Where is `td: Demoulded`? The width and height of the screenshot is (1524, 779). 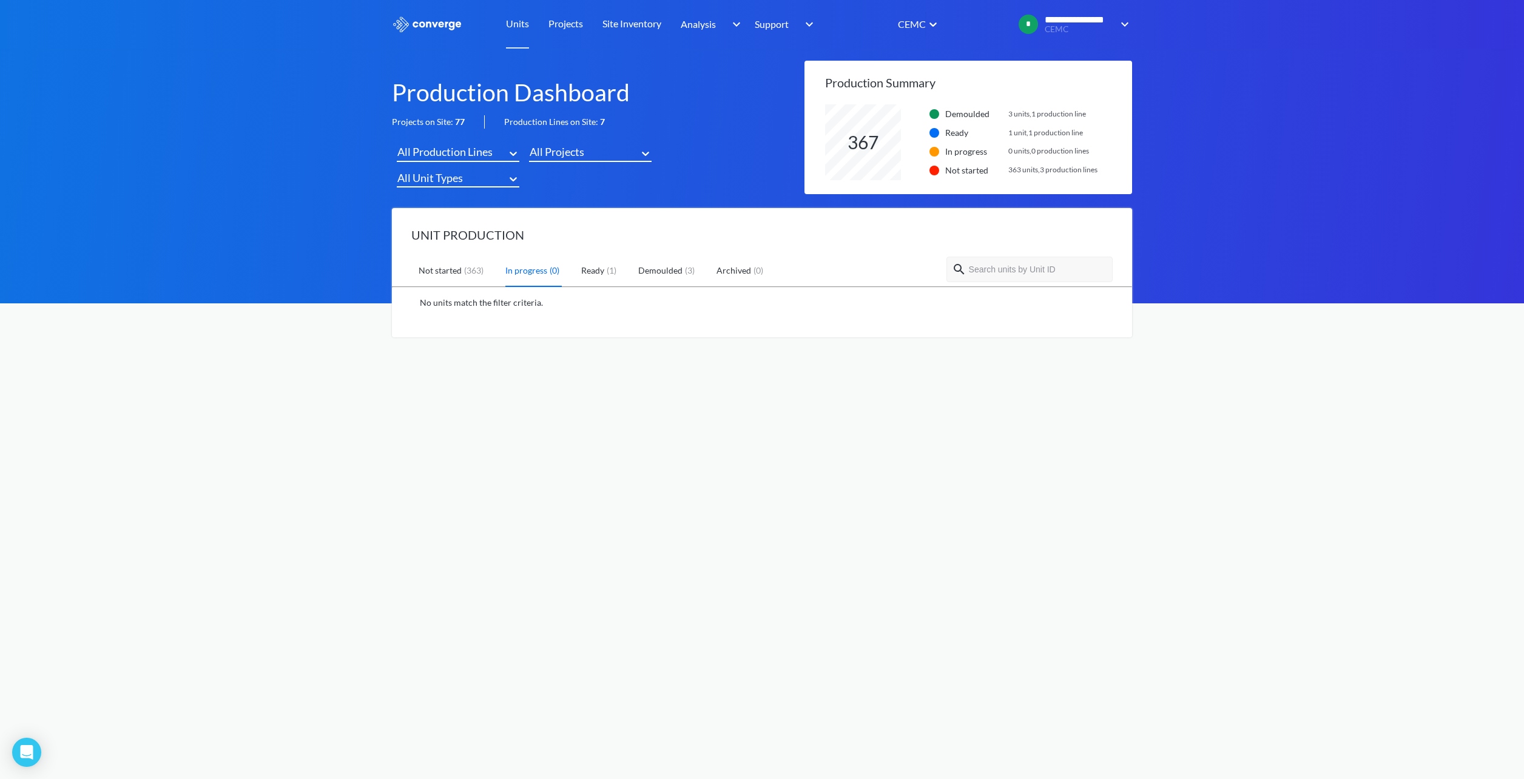
td: Demoulded is located at coordinates (976, 114).